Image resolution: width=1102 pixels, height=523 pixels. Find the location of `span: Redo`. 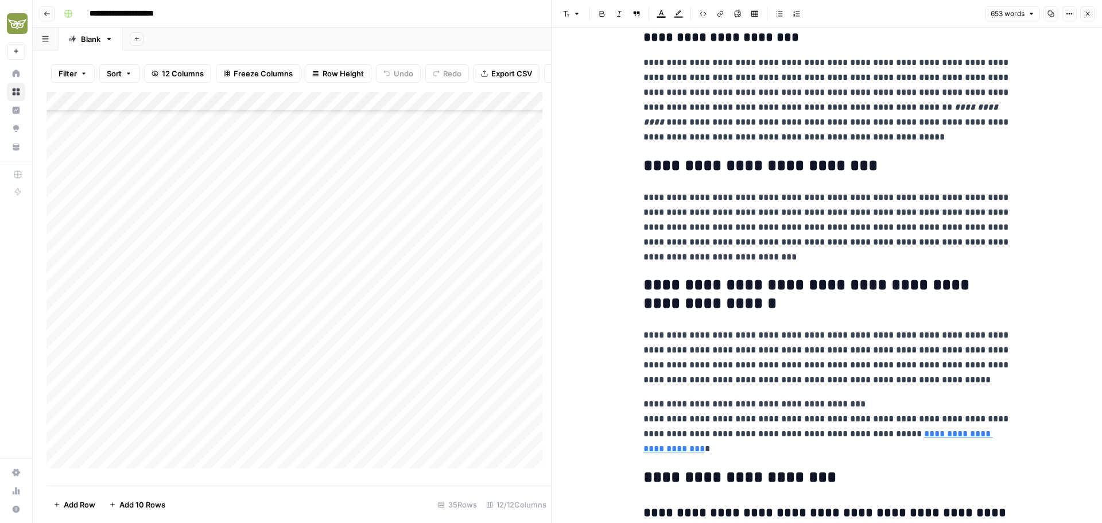

span: Redo is located at coordinates (452, 73).